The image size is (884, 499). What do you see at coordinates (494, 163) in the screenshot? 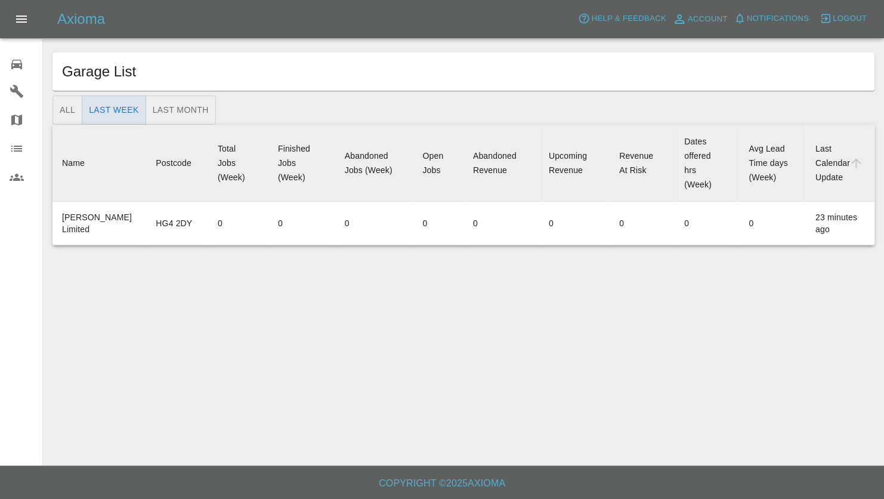
I see `div: Abandoned Revenue` at bounding box center [494, 163].